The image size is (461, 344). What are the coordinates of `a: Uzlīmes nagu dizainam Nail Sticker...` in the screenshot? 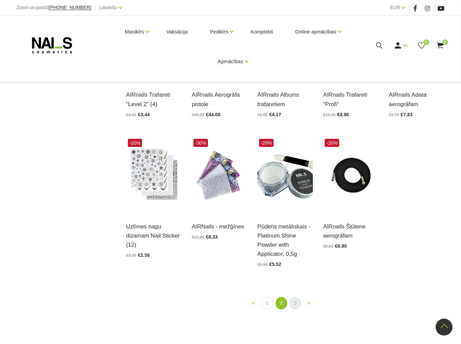 It's located at (154, 176).